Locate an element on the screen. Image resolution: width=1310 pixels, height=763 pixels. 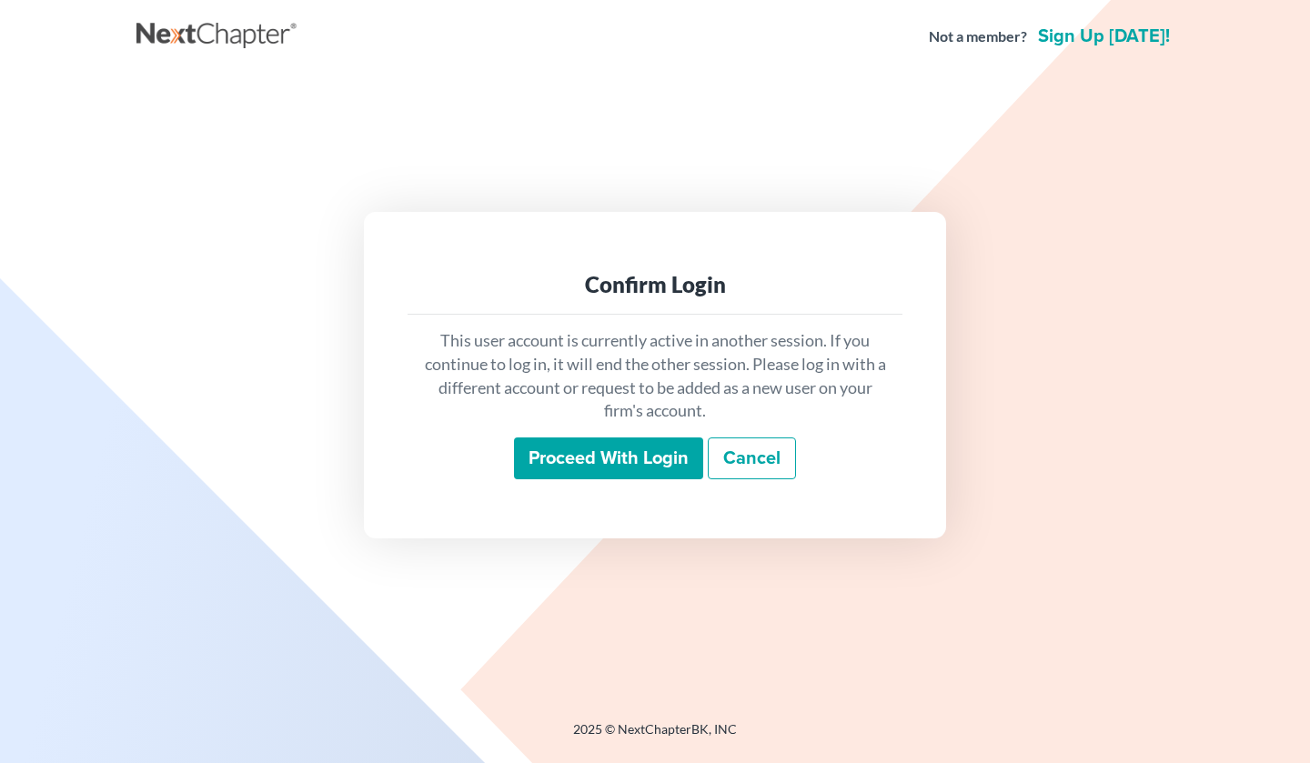
div: 2025 © NextChapterBK, INC is located at coordinates (655, 737).